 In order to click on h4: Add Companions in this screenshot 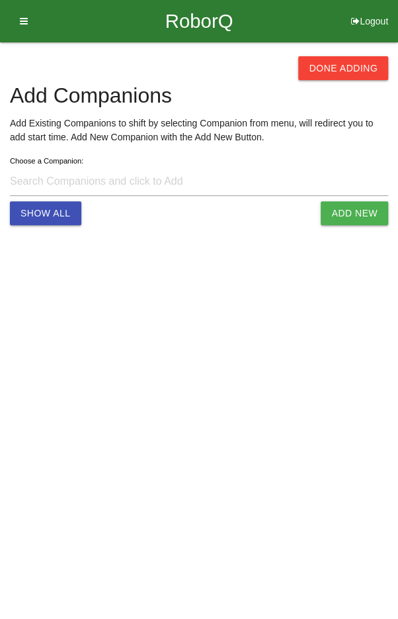, I will do `click(199, 95)`.